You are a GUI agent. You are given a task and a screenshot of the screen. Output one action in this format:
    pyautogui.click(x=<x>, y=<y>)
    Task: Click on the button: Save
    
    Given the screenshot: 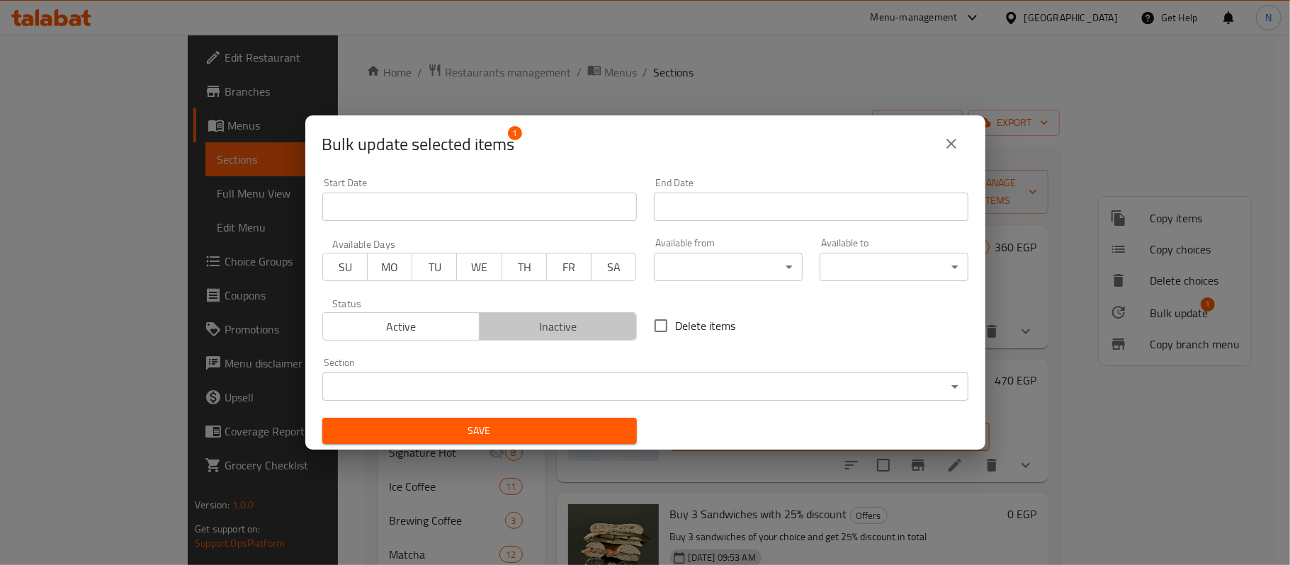 What is the action you would take?
    pyautogui.click(x=480, y=431)
    